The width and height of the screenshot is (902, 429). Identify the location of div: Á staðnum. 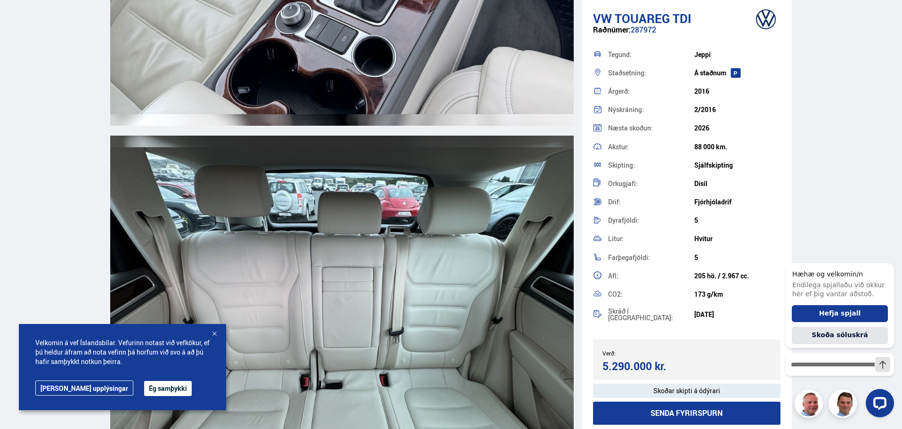
(737, 73).